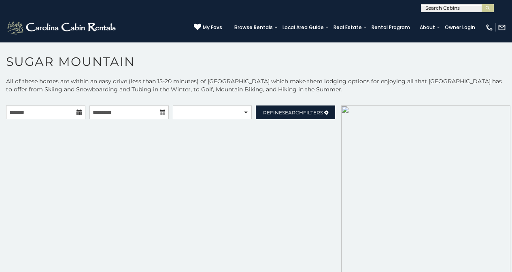 Image resolution: width=512 pixels, height=272 pixels. I want to click on a: Owner Login, so click(460, 28).